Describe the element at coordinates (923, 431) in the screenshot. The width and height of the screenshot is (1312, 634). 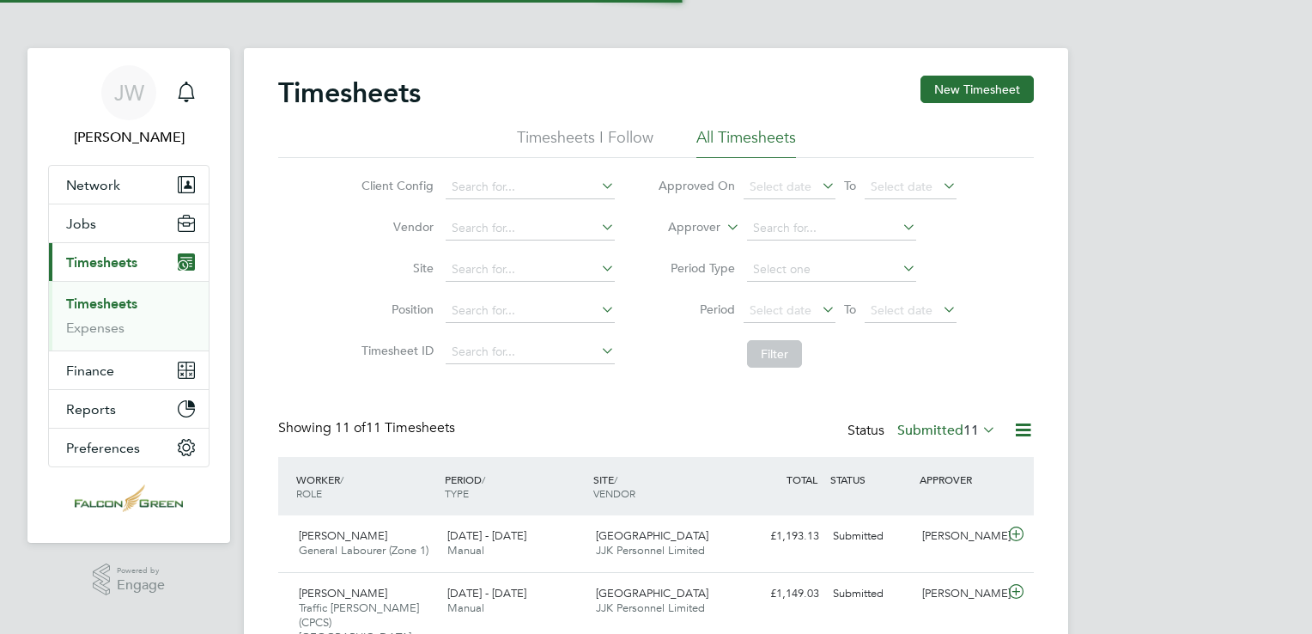
I see `div: Status` at that location.